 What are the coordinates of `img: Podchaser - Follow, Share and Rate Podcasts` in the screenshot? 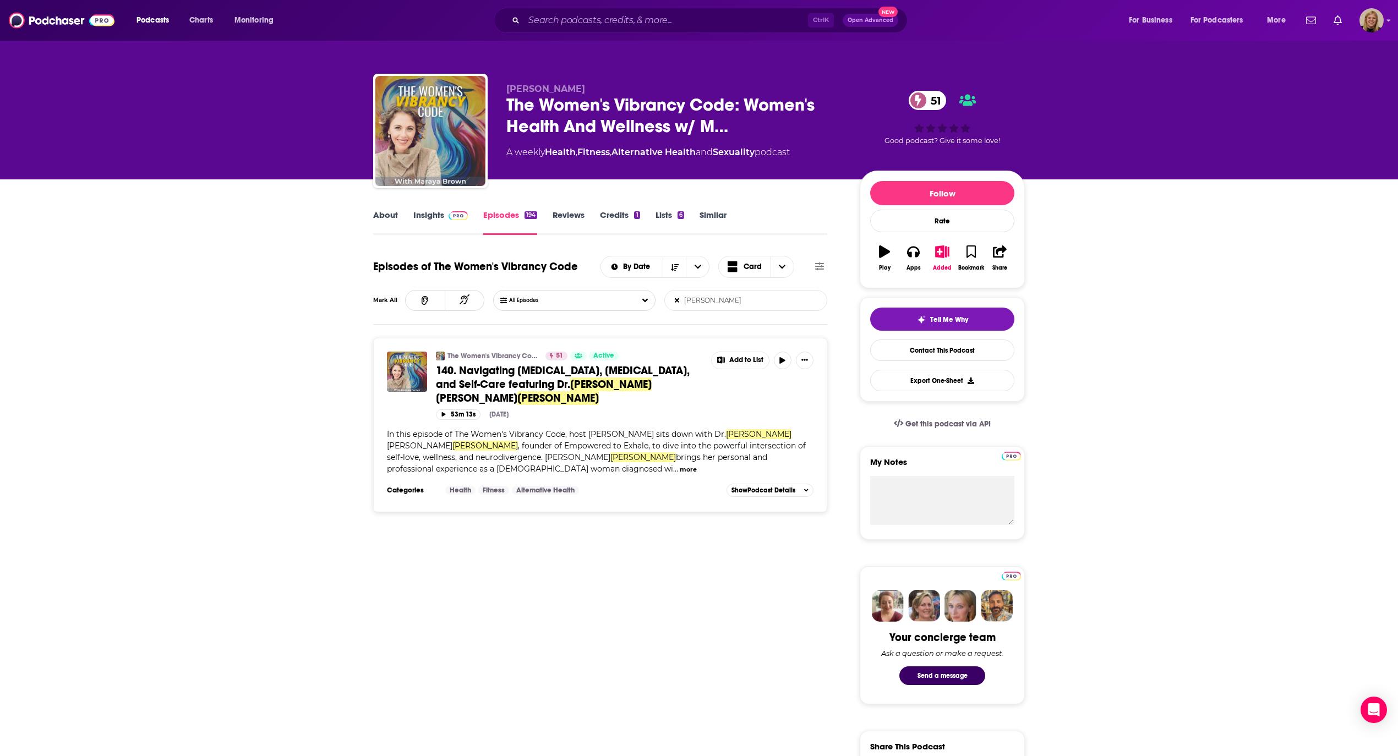 It's located at (62, 20).